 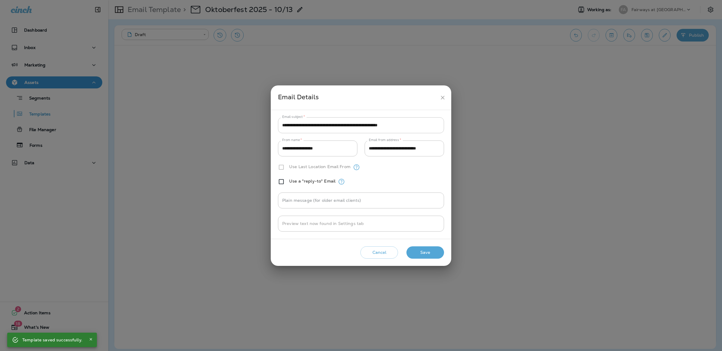 I want to click on label: Use Last Location Email From, so click(x=320, y=167).